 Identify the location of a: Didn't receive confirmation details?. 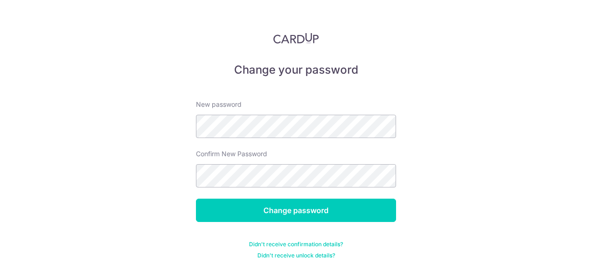
(296, 244).